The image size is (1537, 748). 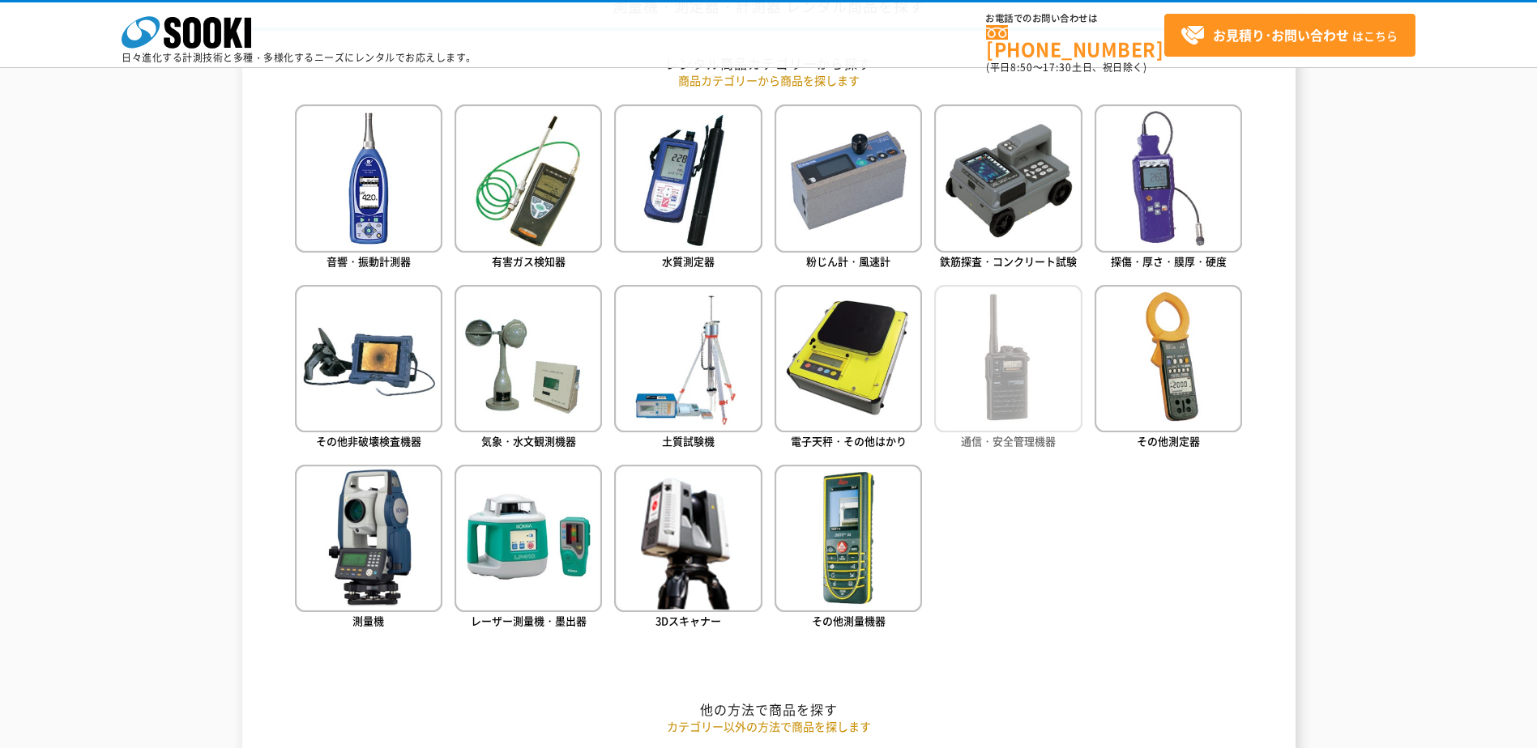 What do you see at coordinates (1008, 261) in the screenshot?
I see `span: 鉄筋探査・コンクリート試験` at bounding box center [1008, 261].